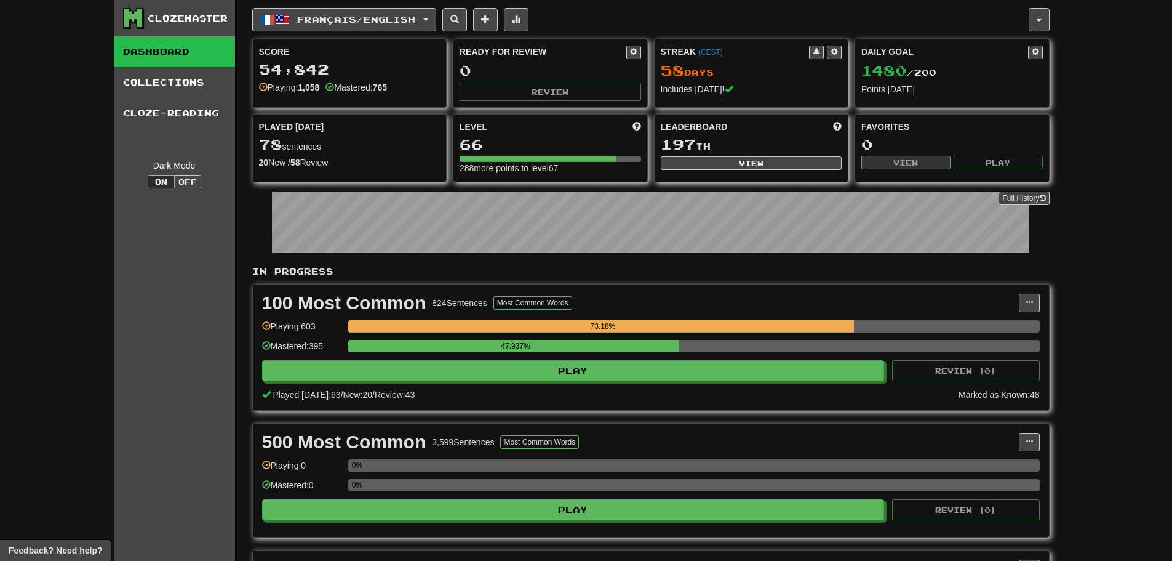 The image size is (1172, 561). Describe the element at coordinates (884, 70) in the screenshot. I see `span: 1480` at that location.